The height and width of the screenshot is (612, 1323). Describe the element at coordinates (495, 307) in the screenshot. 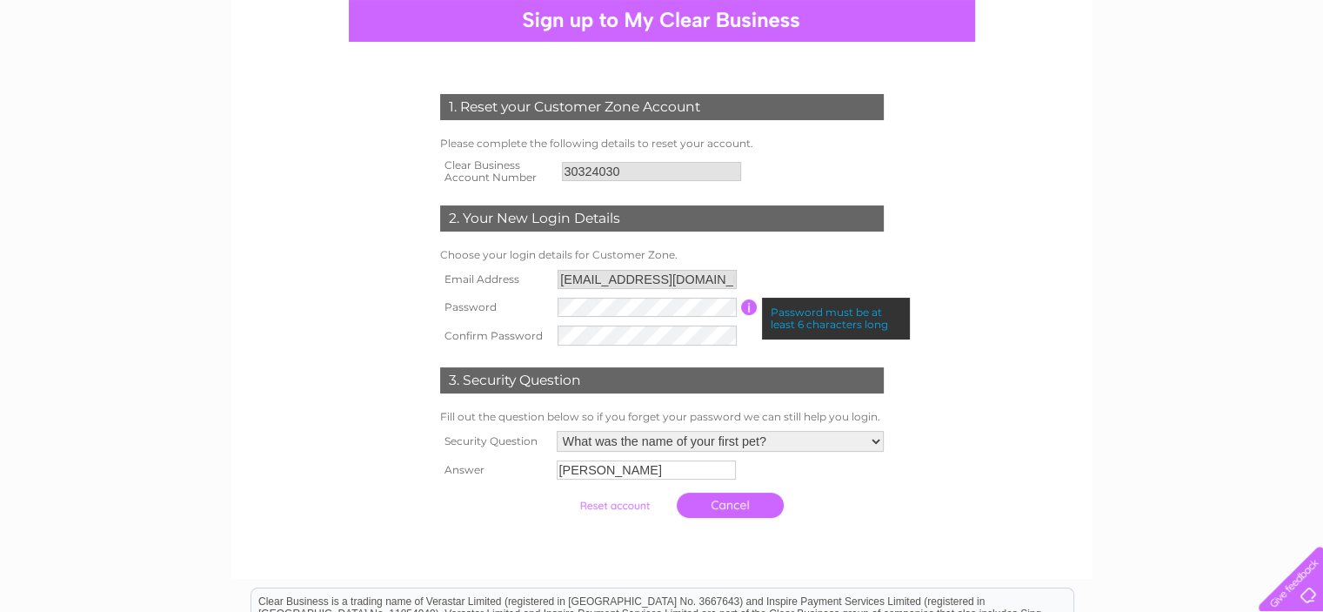

I see `th: Password` at that location.